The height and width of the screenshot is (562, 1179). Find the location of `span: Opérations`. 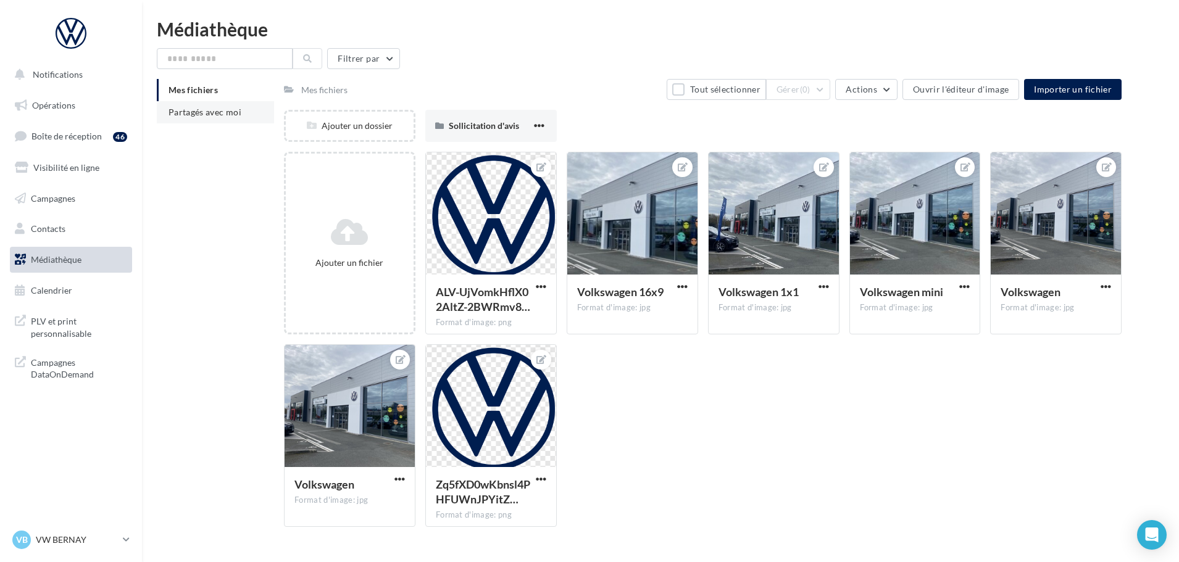

span: Opérations is located at coordinates (54, 105).